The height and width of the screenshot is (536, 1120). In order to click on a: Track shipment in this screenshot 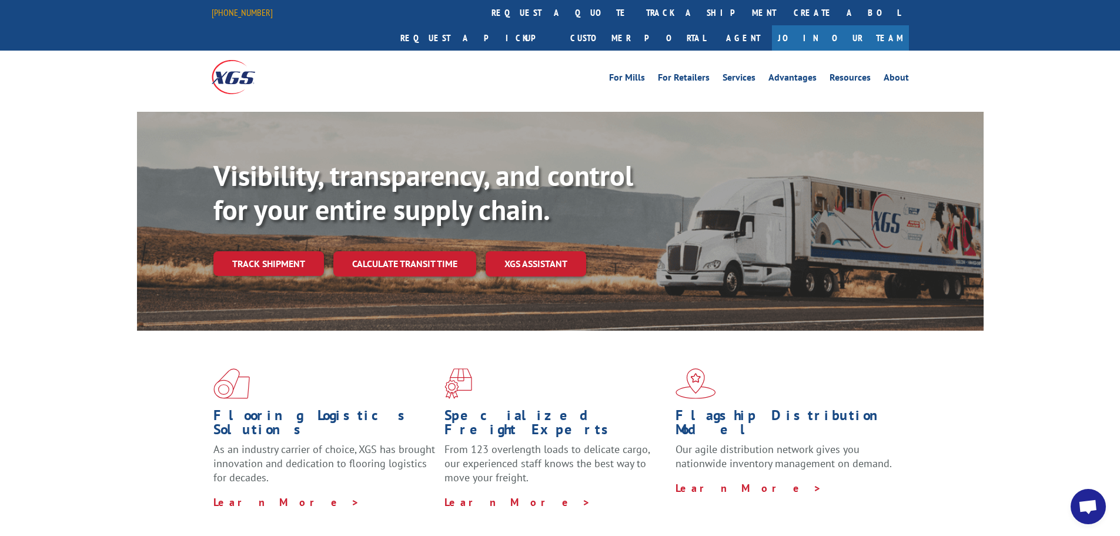, I will do `click(269, 263)`.